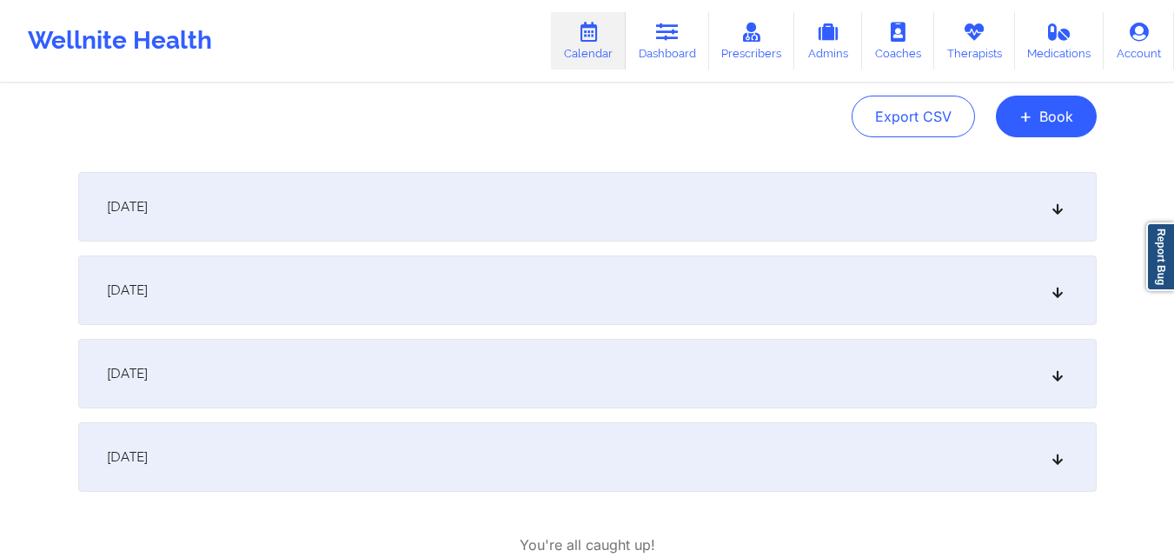 The width and height of the screenshot is (1174, 557). Describe the element at coordinates (589, 41) in the screenshot. I see `a: Calendar` at that location.